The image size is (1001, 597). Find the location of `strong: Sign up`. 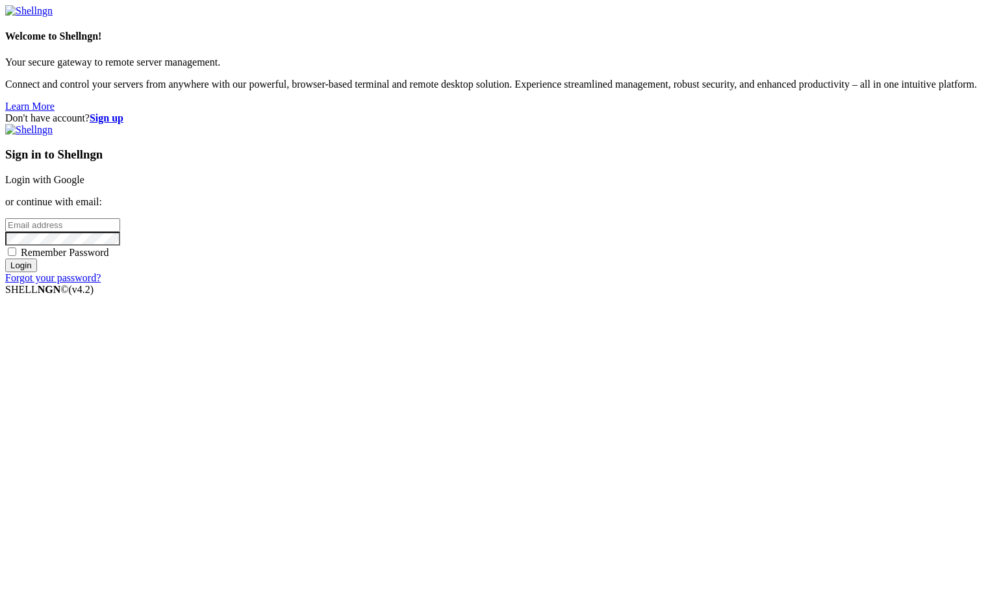

strong: Sign up is located at coordinates (106, 118).